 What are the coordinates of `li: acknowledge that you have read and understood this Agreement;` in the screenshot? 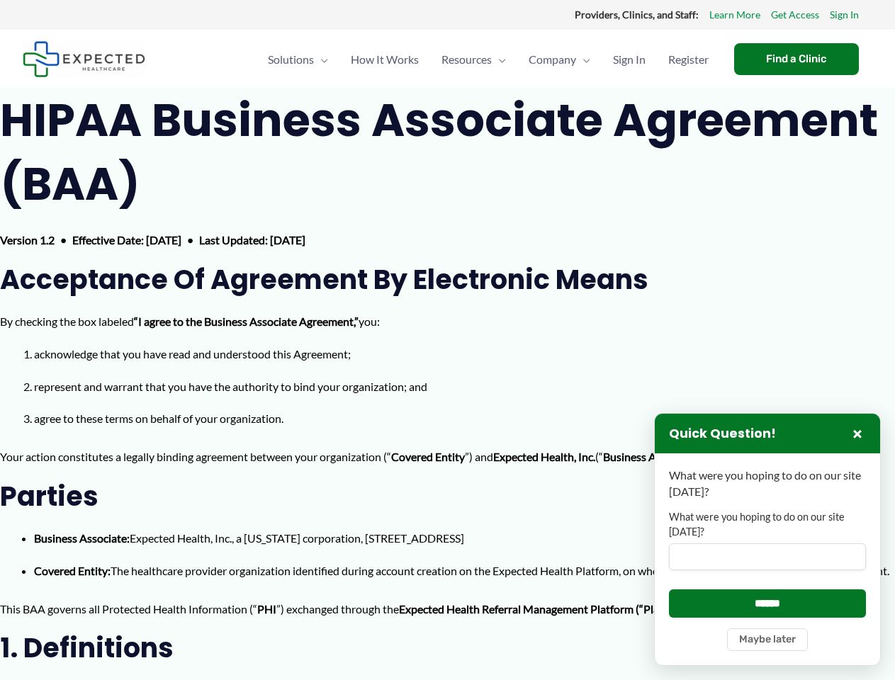 It's located at (464, 354).